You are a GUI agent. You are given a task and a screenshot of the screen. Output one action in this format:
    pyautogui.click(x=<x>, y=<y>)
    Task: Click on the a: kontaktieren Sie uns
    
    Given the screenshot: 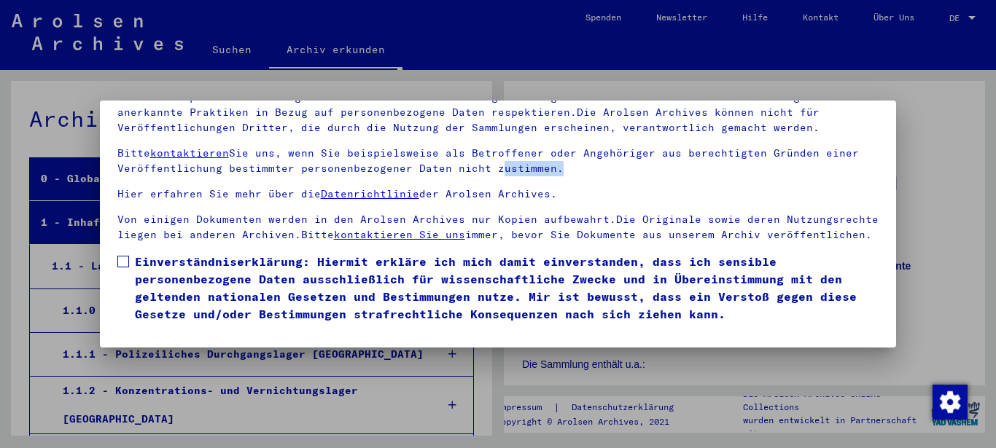 What is the action you would take?
    pyautogui.click(x=399, y=235)
    